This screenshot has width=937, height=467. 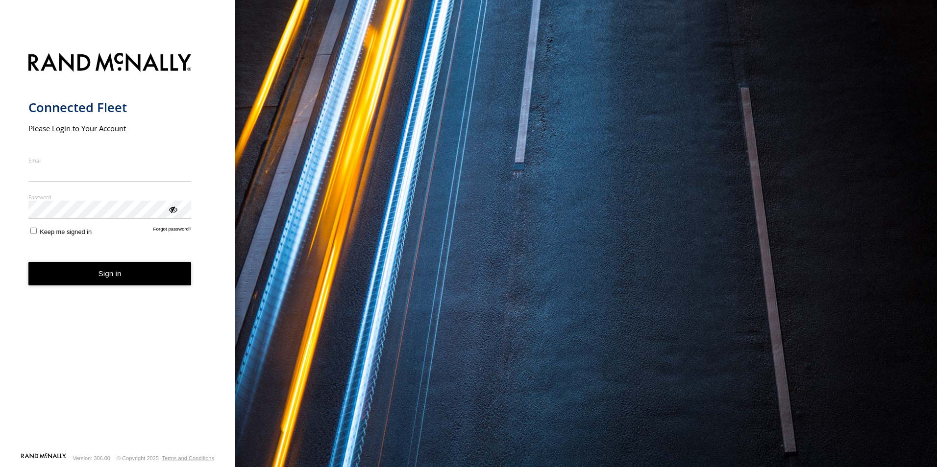 What do you see at coordinates (110, 274) in the screenshot?
I see `button: Sign in` at bounding box center [110, 274].